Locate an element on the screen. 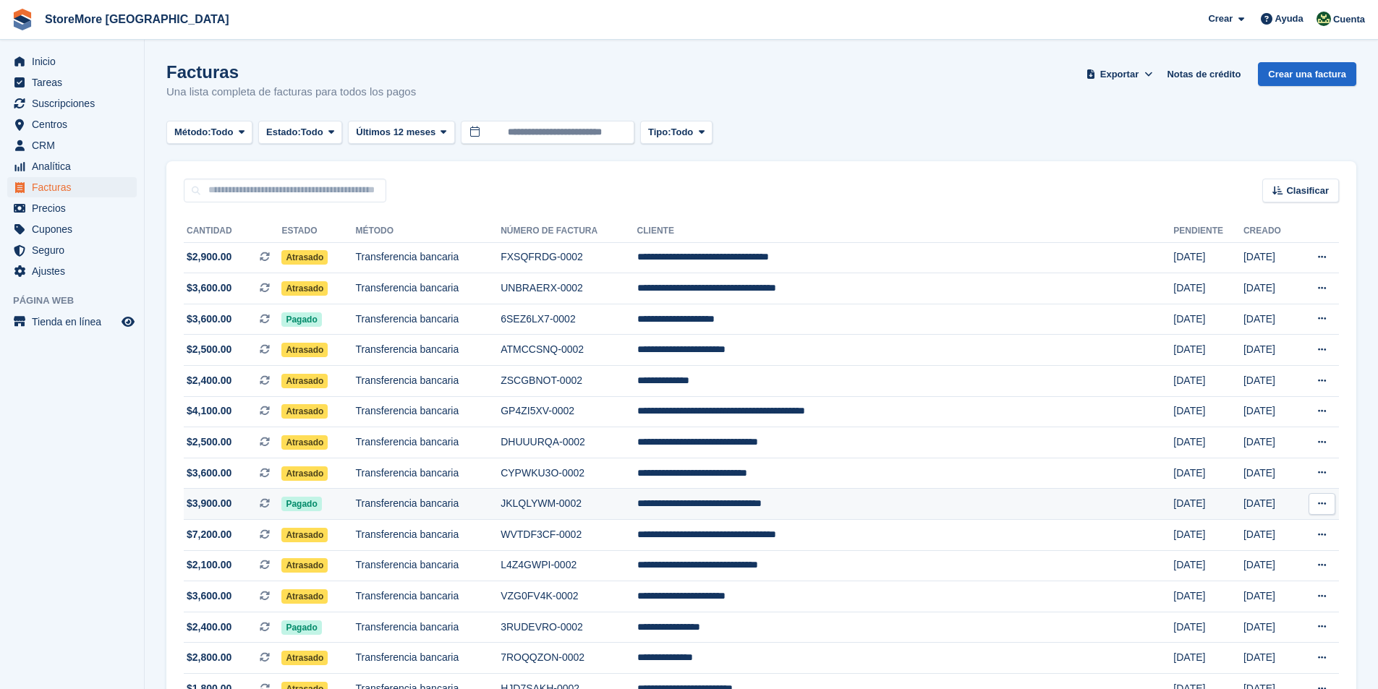 Image resolution: width=1378 pixels, height=689 pixels. span: Tienda en línea is located at coordinates (75, 322).